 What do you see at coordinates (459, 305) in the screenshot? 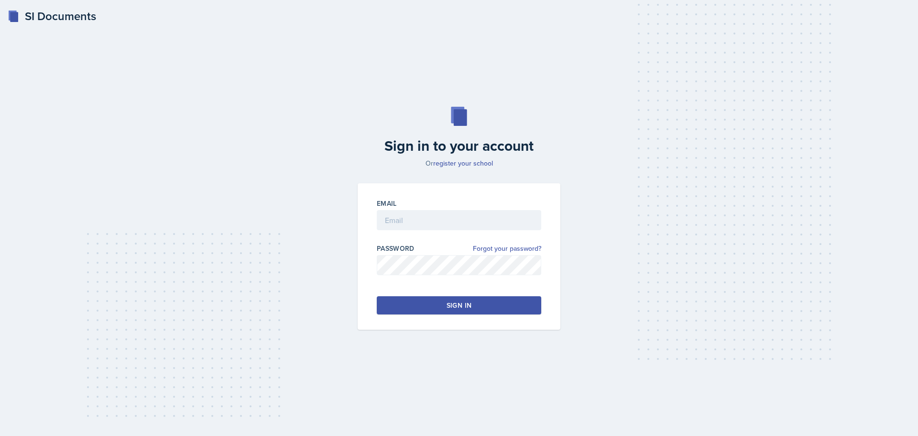
I see `div: Sign in` at bounding box center [459, 305].